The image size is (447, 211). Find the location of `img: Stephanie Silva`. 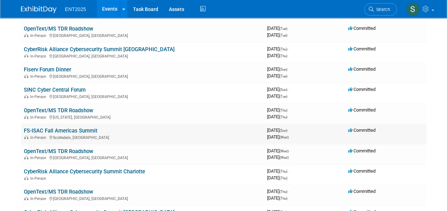

img: Stephanie Silva is located at coordinates (412, 9).